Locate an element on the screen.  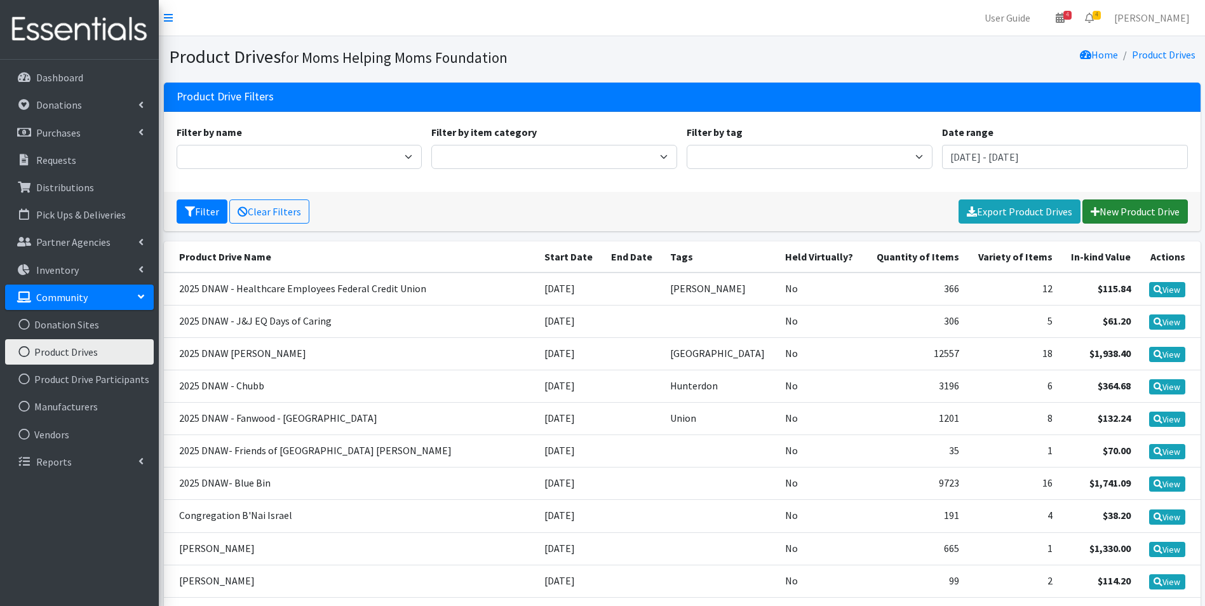
td: 2025 DNAW - J&J EQ Days of Caring is located at coordinates (351, 321).